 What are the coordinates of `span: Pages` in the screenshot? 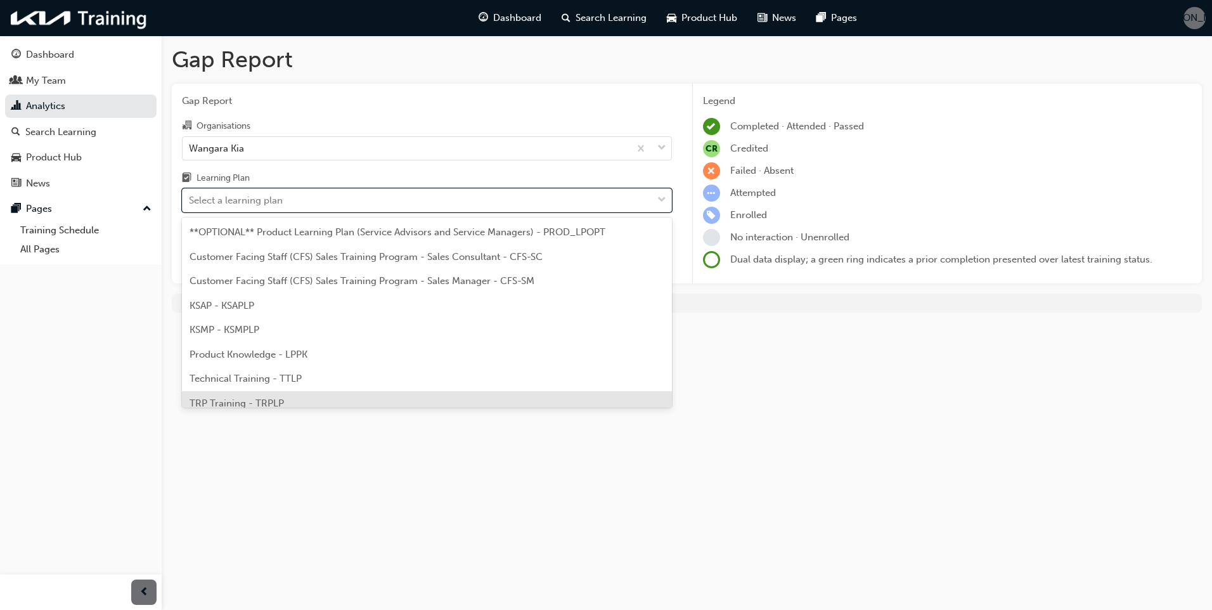 It's located at (844, 18).